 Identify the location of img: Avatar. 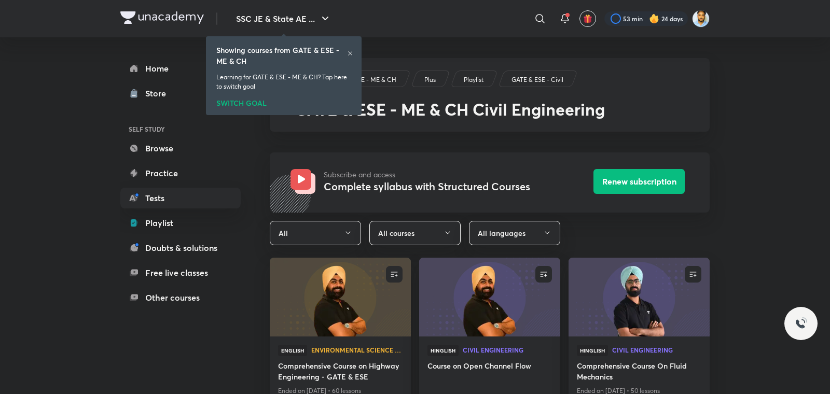
(303, 182).